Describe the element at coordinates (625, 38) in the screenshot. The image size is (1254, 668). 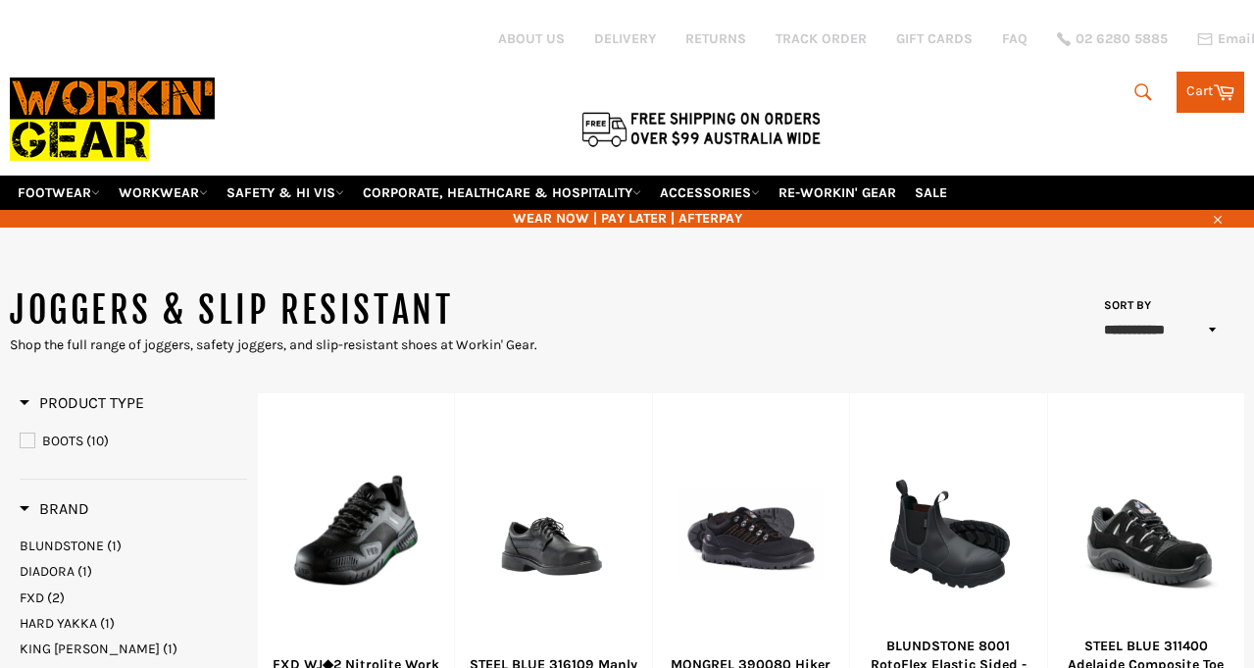
I see `a: DELIVERY` at that location.